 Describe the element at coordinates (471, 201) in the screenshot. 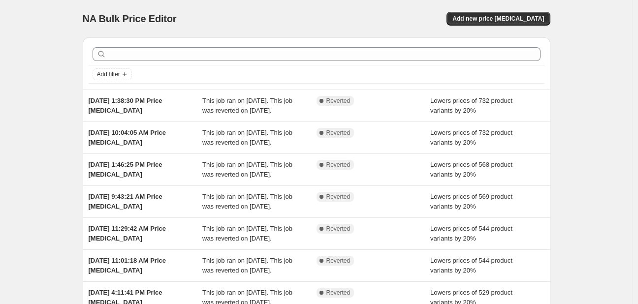

I see `span: Lowers prices of 569 product variants by 20%` at that location.